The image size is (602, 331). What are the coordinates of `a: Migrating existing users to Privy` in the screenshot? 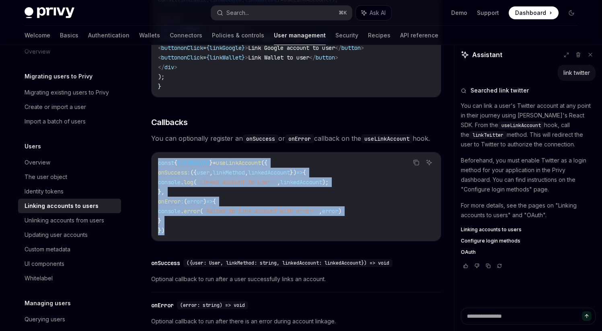 It's located at (70, 93).